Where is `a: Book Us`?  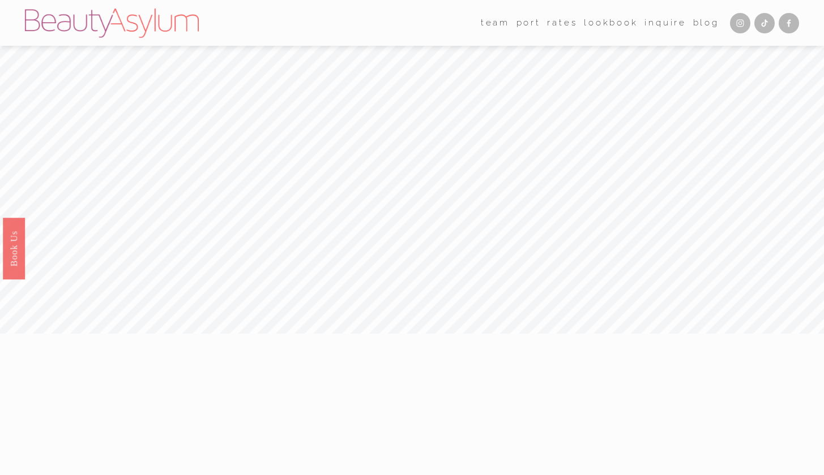
a: Book Us is located at coordinates (14, 248).